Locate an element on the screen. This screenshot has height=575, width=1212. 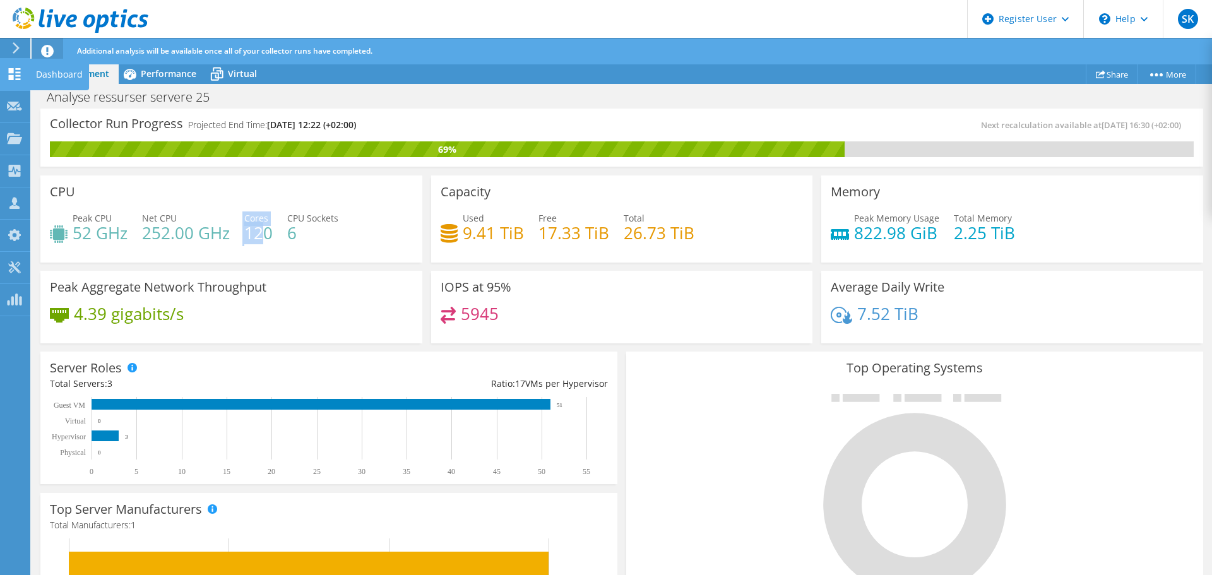
a: More is located at coordinates (1166, 74).